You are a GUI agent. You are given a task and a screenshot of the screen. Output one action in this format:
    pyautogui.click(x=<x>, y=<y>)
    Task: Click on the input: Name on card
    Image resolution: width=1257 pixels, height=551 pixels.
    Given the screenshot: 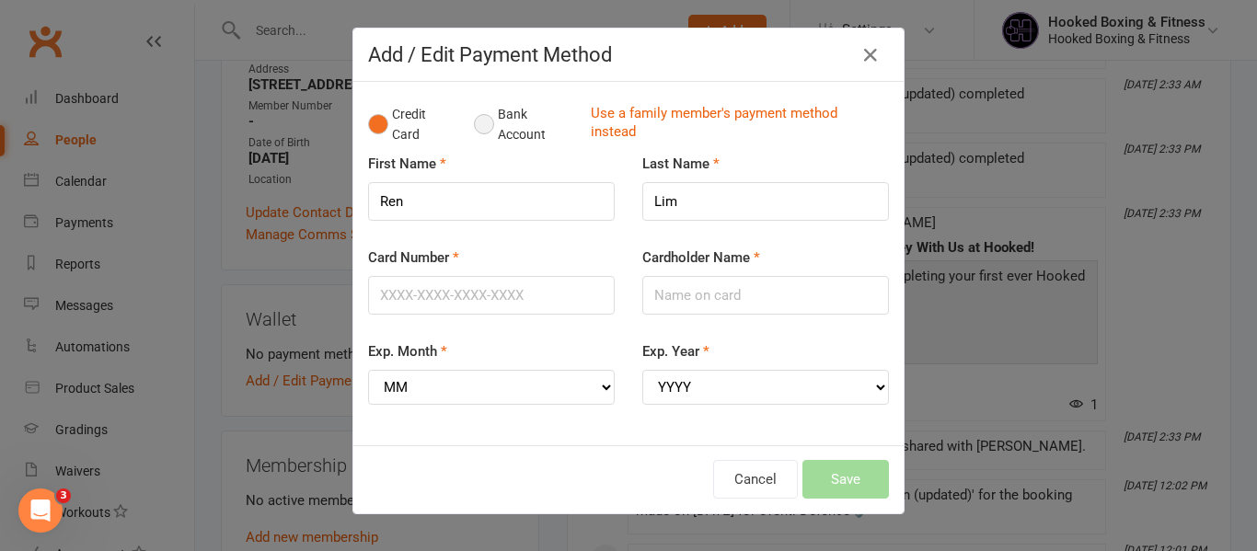 What is the action you would take?
    pyautogui.click(x=766, y=295)
    